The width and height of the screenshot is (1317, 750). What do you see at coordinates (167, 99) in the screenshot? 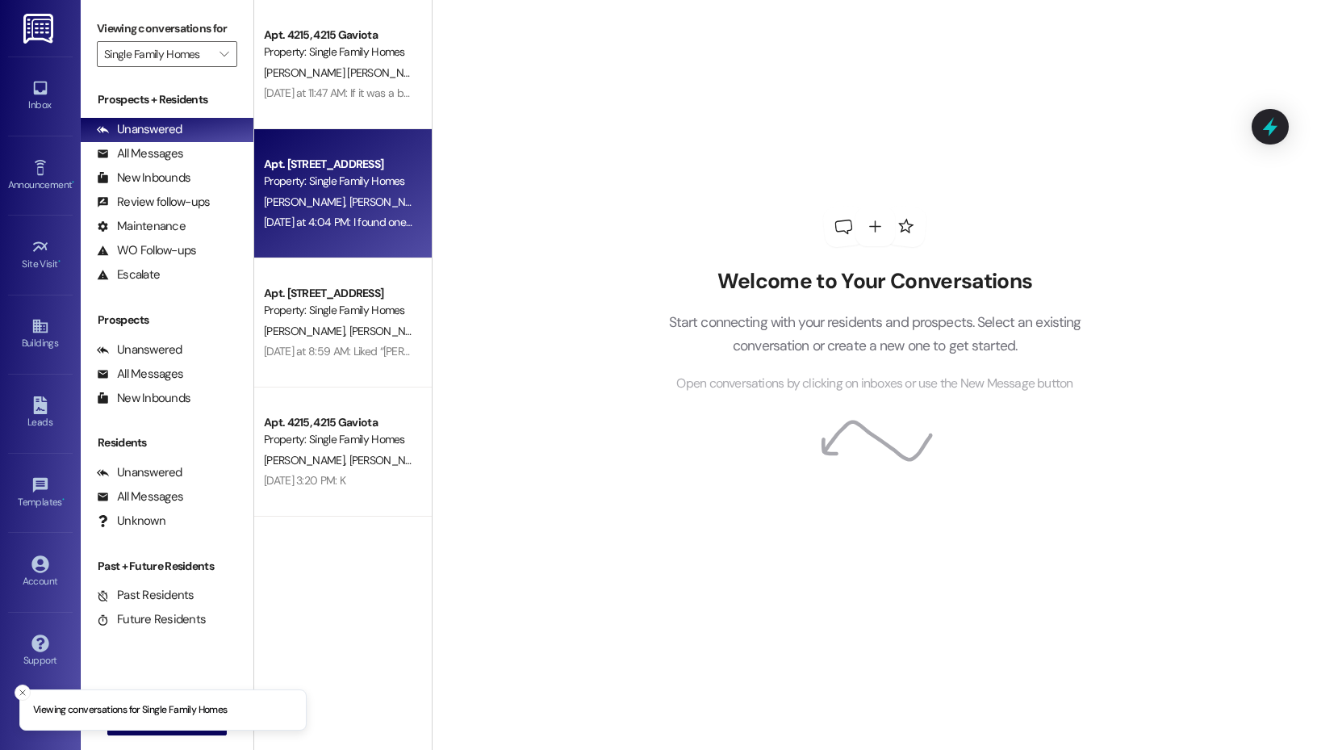
I see `div: Prospects + Residents` at bounding box center [167, 99].